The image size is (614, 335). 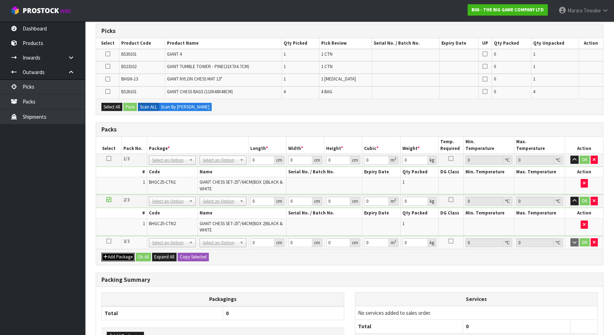 I want to click on th: Package, so click(x=197, y=145).